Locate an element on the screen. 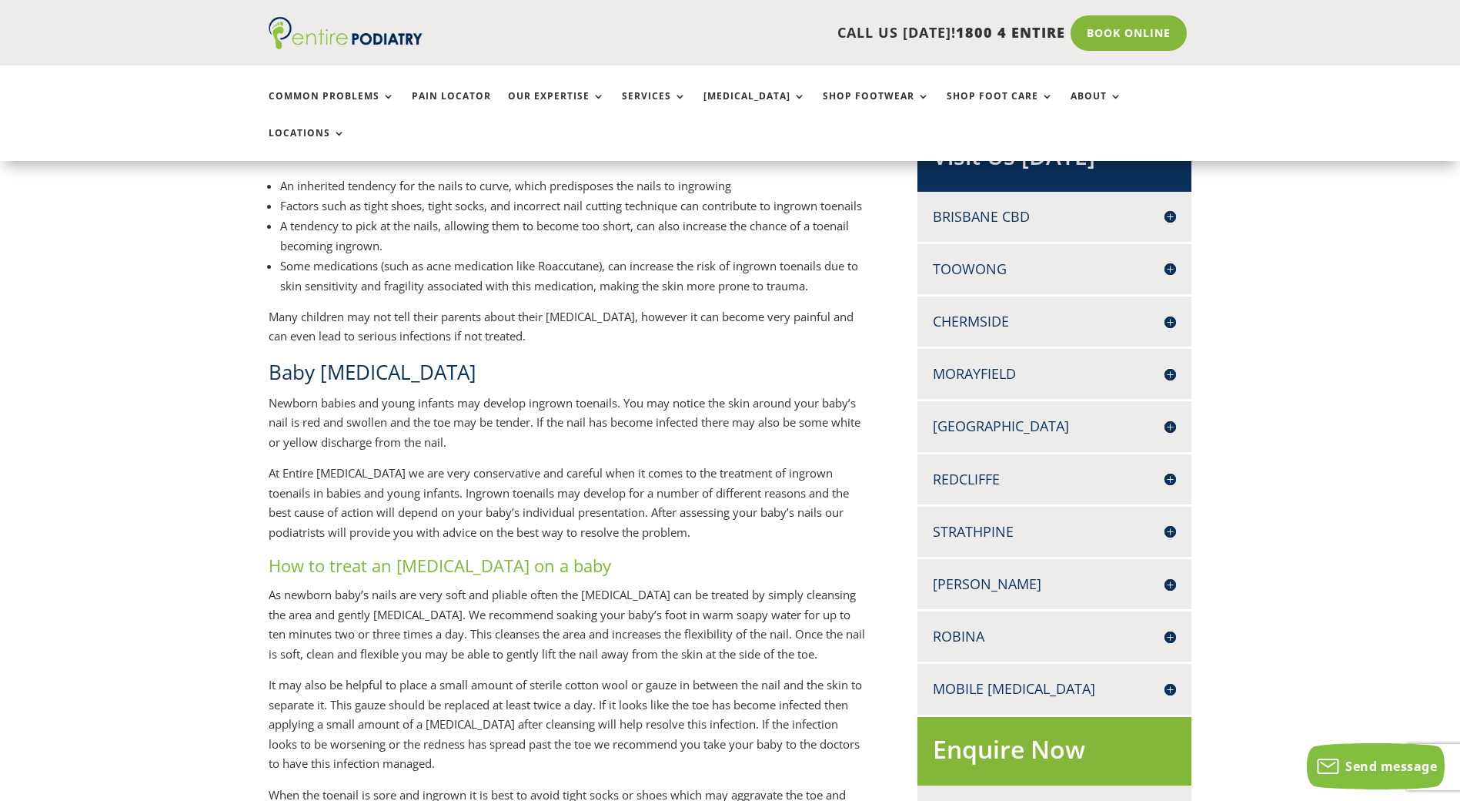 This screenshot has height=801, width=1460. a: About is located at coordinates (1096, 107).